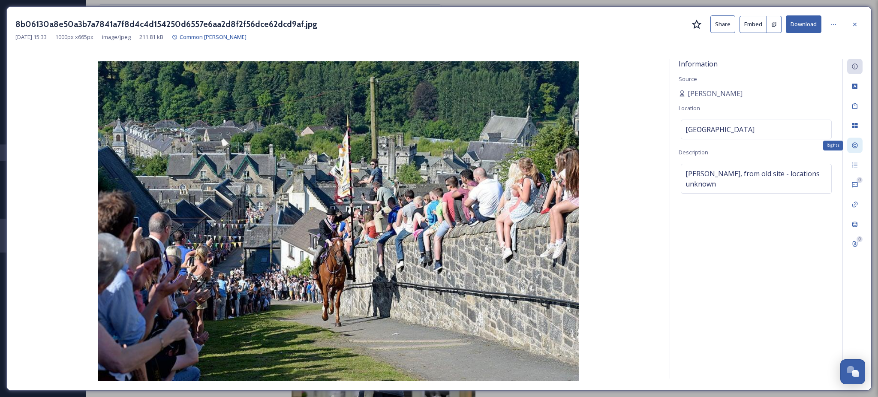 The image size is (878, 397). Describe the element at coordinates (689, 108) in the screenshot. I see `span: Location` at that location.